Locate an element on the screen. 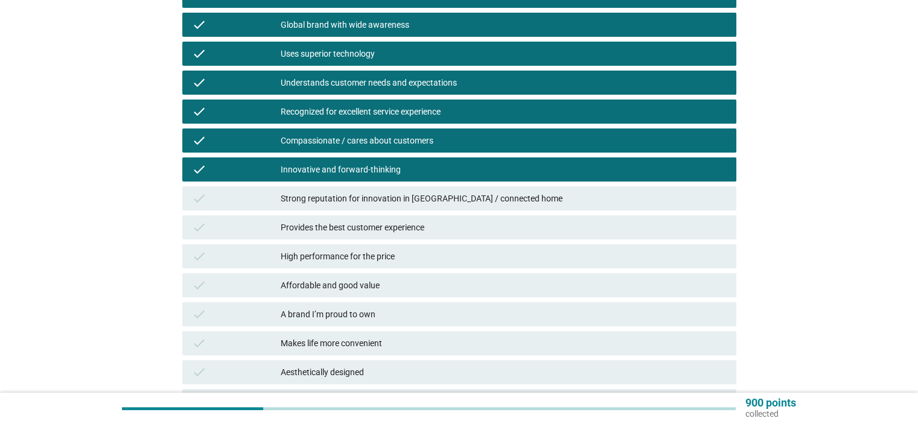  div: Understands customer needs and expectations is located at coordinates (503, 83).